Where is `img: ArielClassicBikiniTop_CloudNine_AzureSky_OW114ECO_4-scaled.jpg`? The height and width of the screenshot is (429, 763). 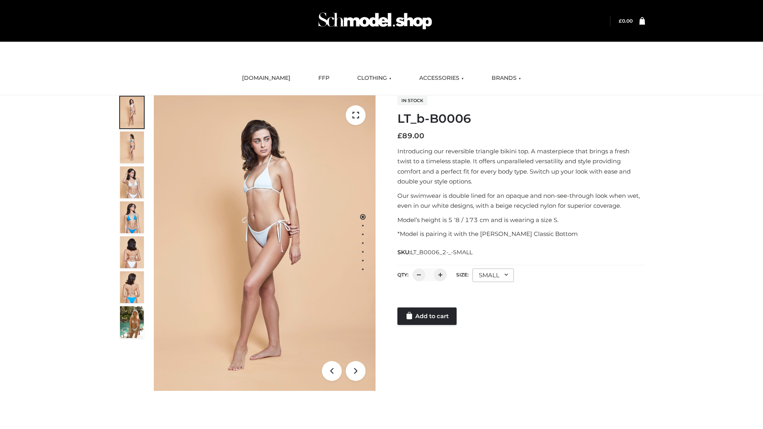 img: ArielClassicBikiniTop_CloudNine_AzureSky_OW114ECO_4-scaled.jpg is located at coordinates (132, 217).